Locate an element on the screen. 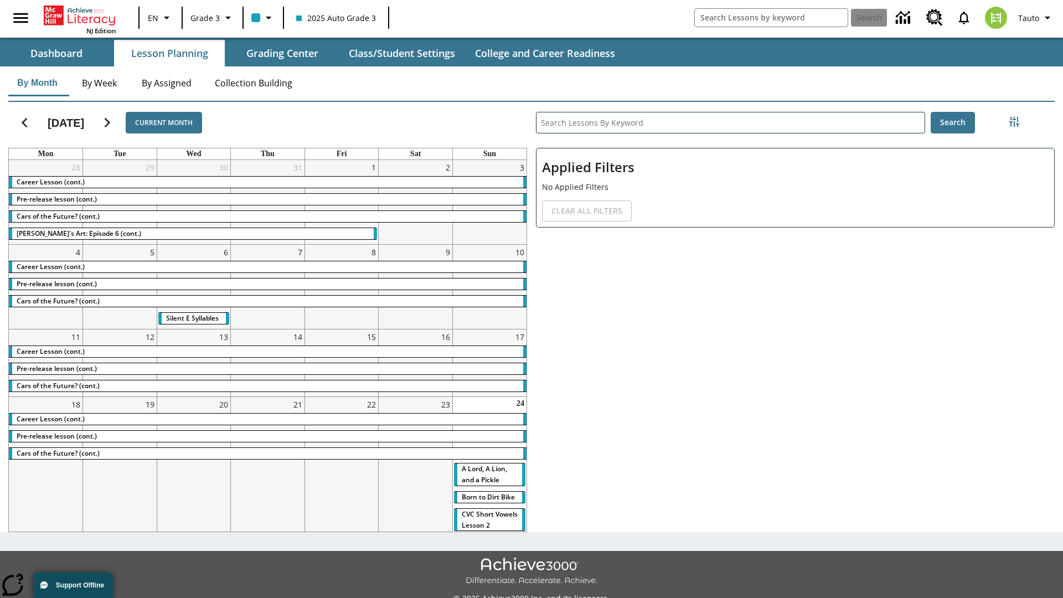 The image size is (1063, 598). a: August 12, 2025 is located at coordinates (150, 336).